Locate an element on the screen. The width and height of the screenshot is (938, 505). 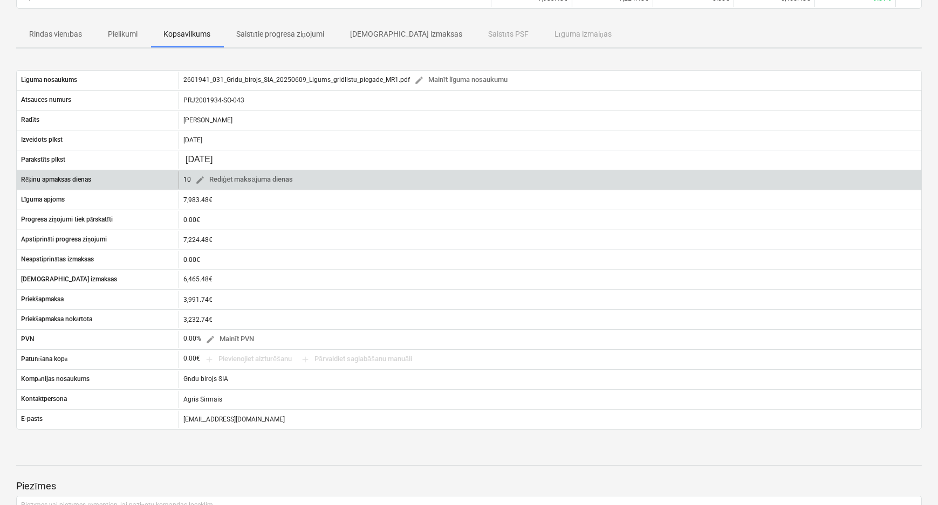
div: Chat Widget is located at coordinates (911, 479).